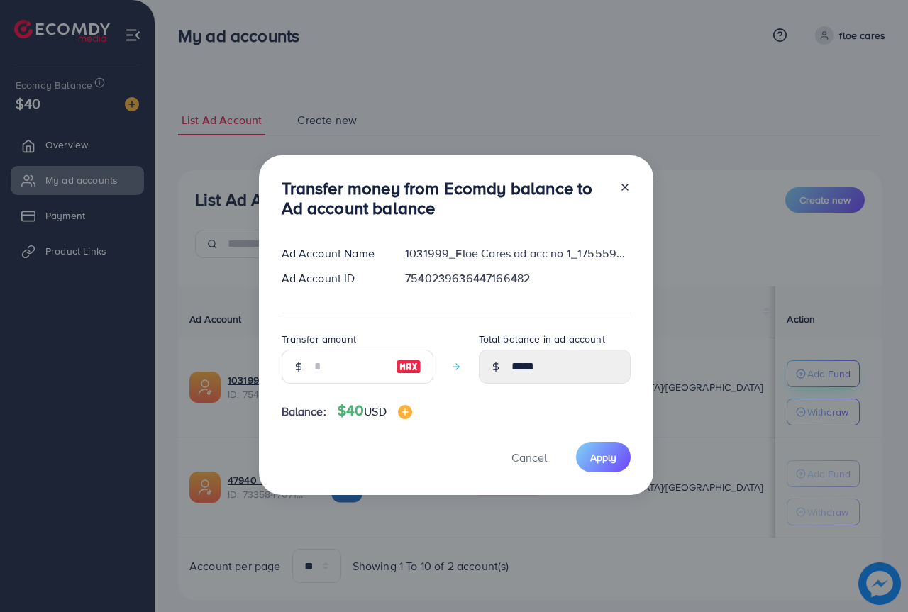 This screenshot has width=908, height=612. What do you see at coordinates (603, 457) in the screenshot?
I see `button: Apply` at bounding box center [603, 457].